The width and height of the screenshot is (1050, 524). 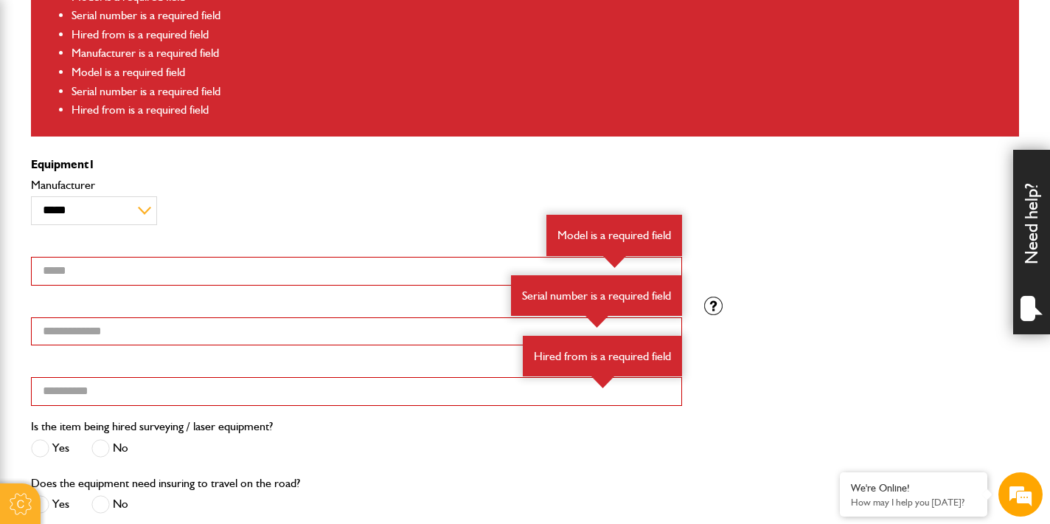 I want to click on div: Model is a required field, so click(x=614, y=235).